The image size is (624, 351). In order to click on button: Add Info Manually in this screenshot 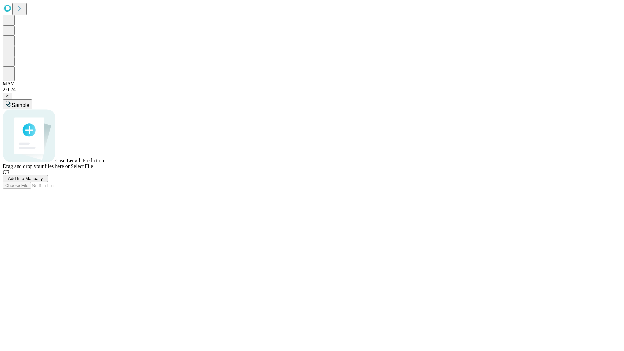, I will do `click(25, 178)`.